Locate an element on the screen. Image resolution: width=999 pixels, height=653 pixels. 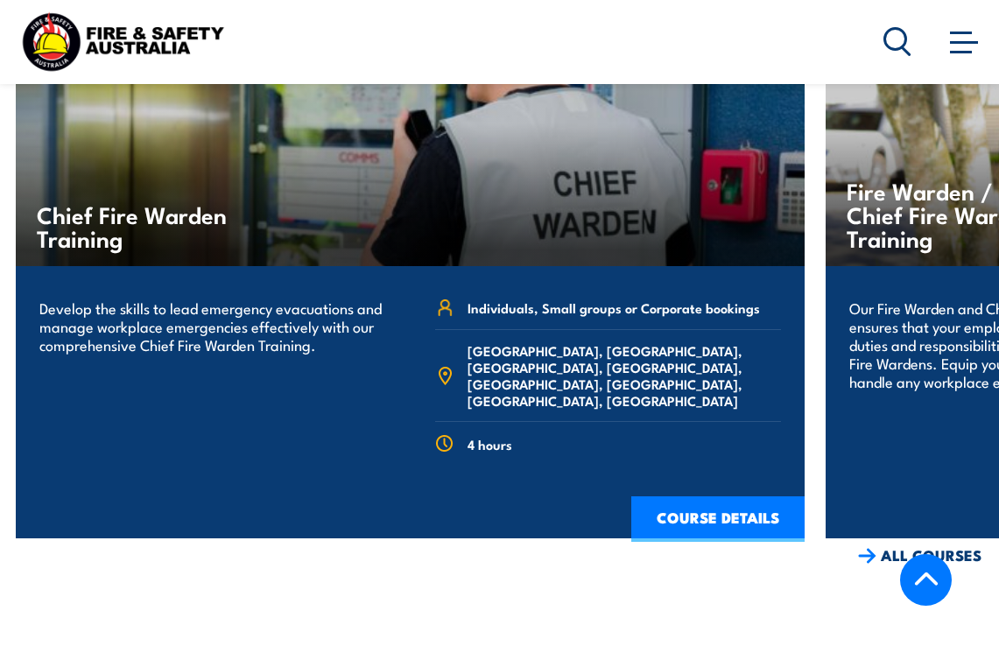
h4: Chief Fire Warden Training is located at coordinates (139, 226).